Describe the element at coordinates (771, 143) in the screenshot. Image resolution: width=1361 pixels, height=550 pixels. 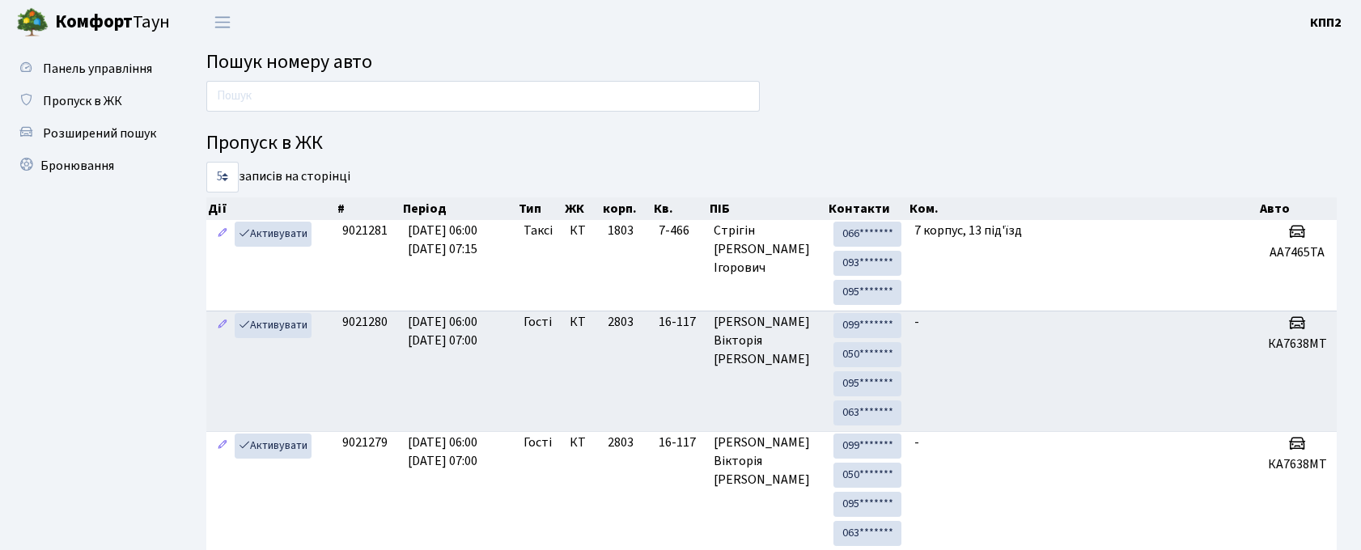
I see `h4: Пропуск в ЖК` at that location.